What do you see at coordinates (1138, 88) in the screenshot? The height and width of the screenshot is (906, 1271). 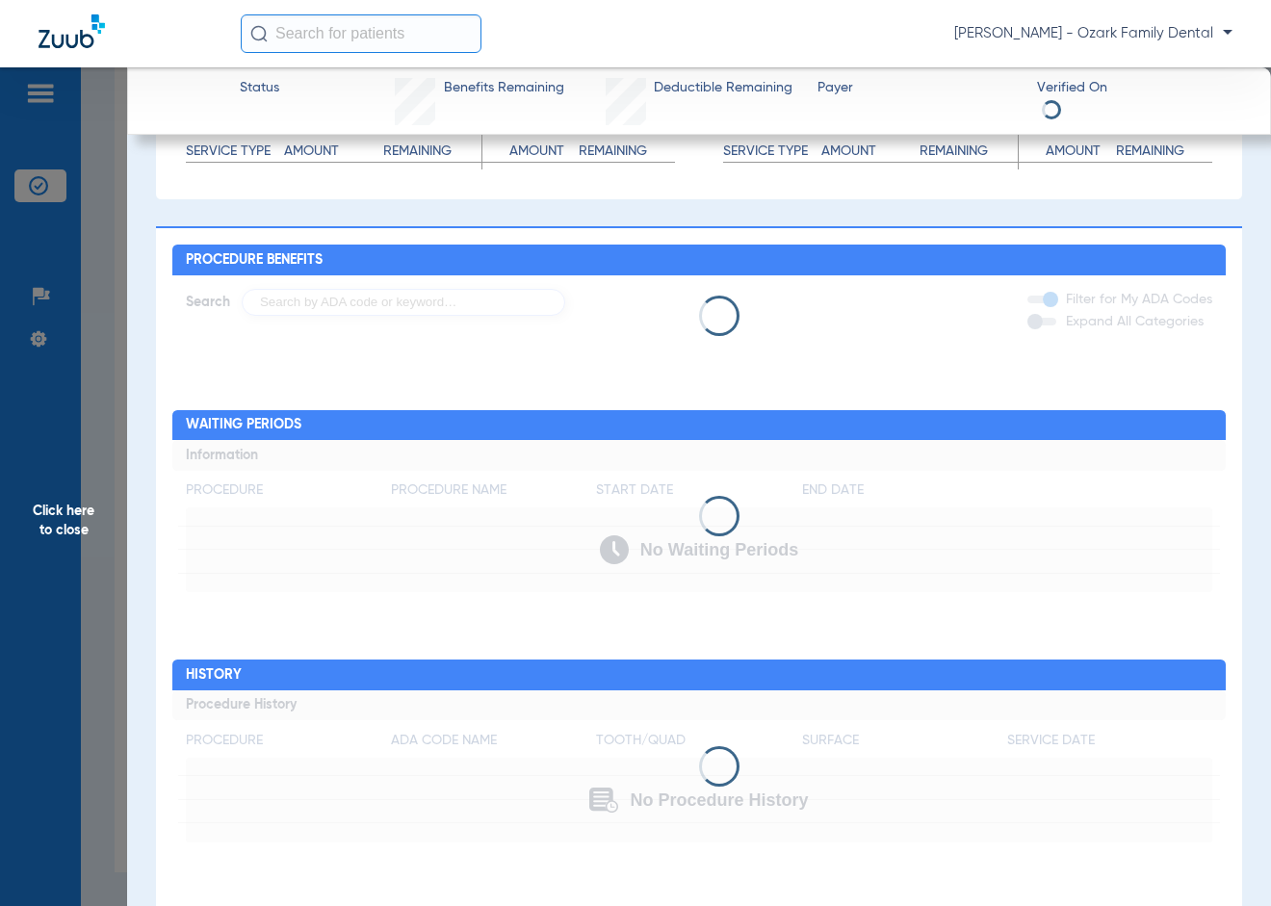 I see `span: Verified On` at bounding box center [1138, 88].